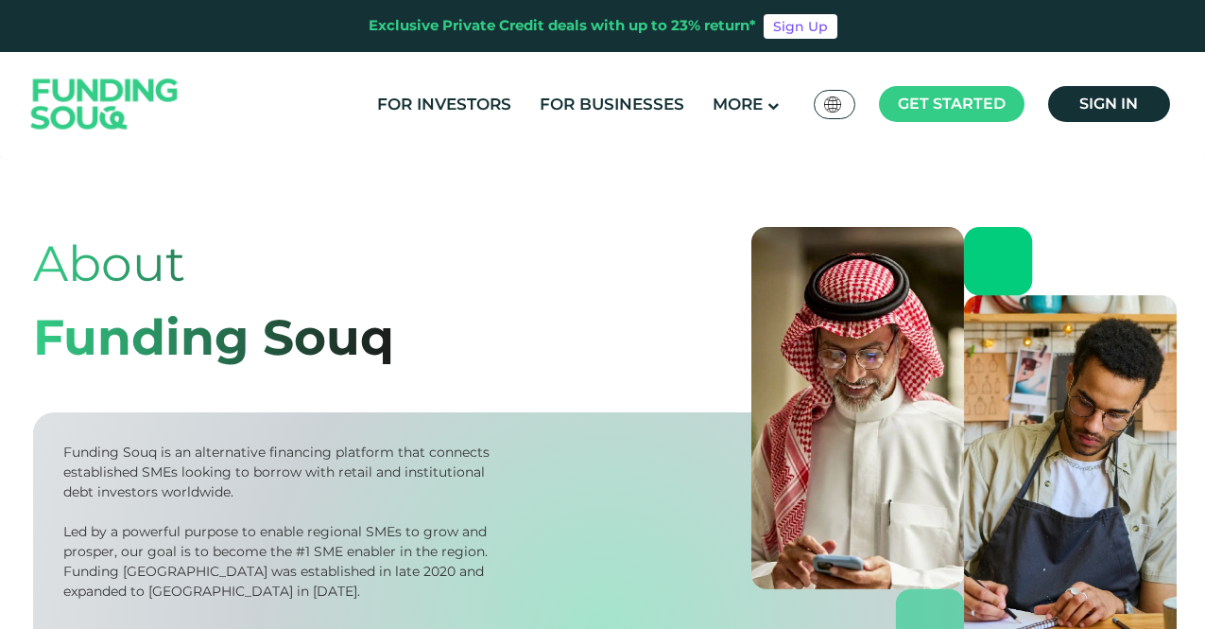 This screenshot has height=629, width=1205. What do you see at coordinates (1109, 104) in the screenshot?
I see `a: Sign in` at bounding box center [1109, 104].